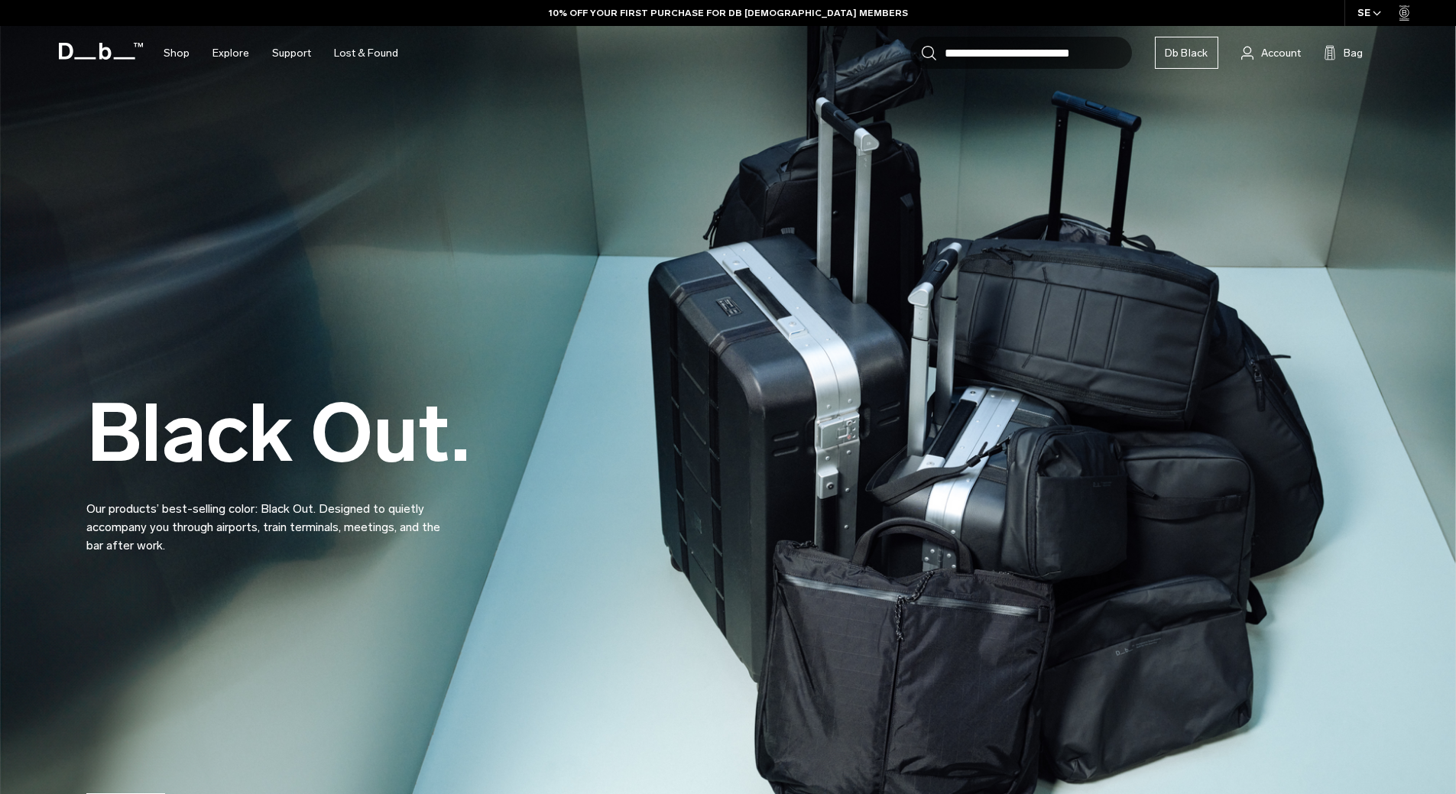  I want to click on nav: Main Navigation, so click(280, 53).